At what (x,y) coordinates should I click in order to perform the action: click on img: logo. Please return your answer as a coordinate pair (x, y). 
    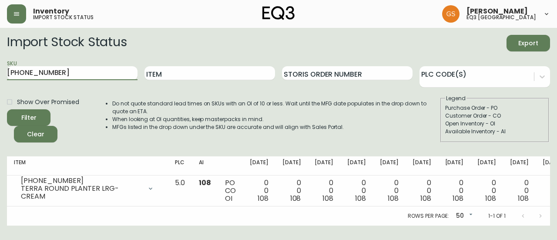
    Looking at the image, I should click on (278, 13).